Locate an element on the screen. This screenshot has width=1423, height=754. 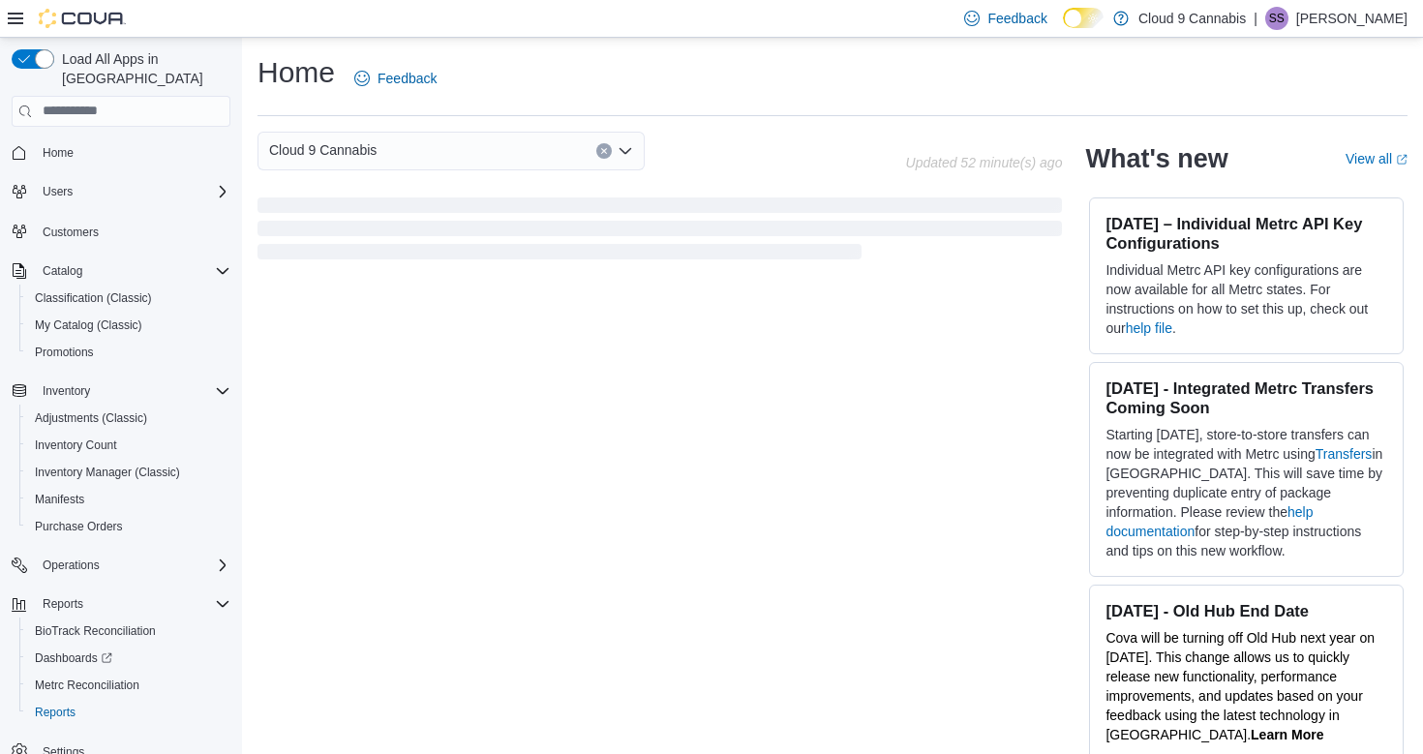
span: Cloud 9 Cannabis is located at coordinates (322, 150).